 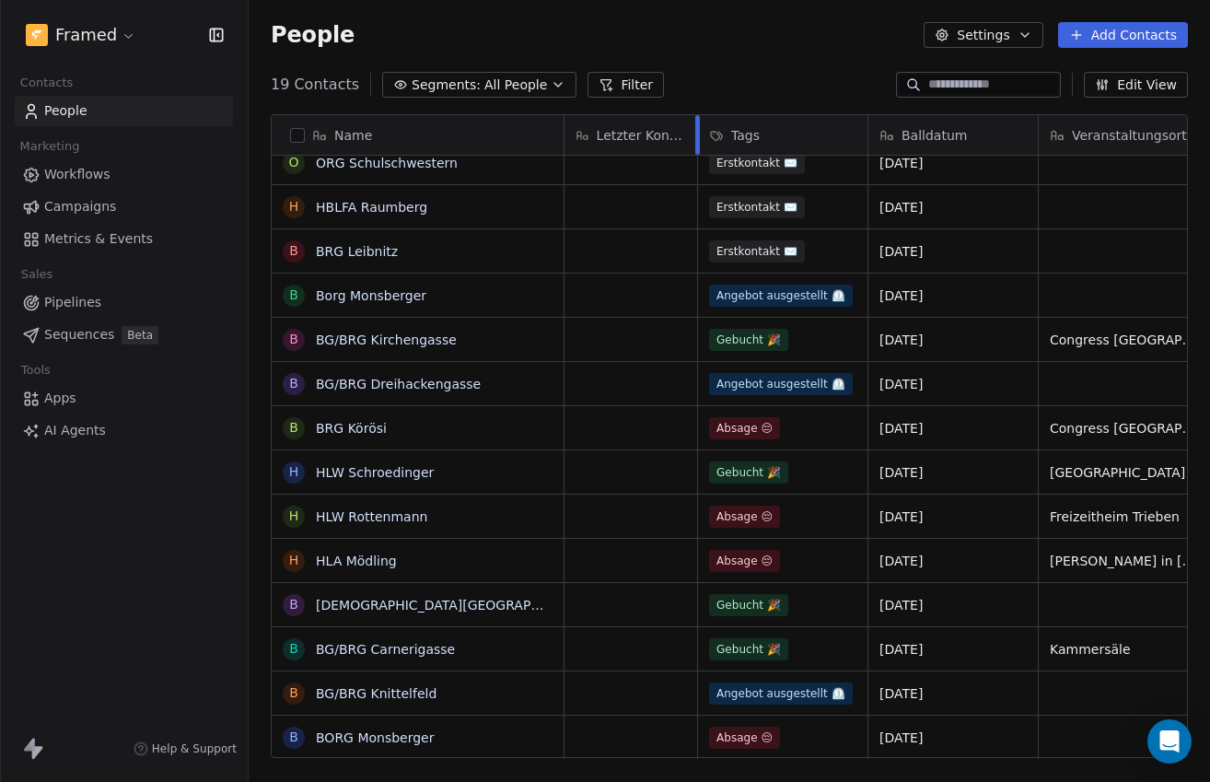 What do you see at coordinates (375, 738) in the screenshot?
I see `a: BORG Monsberger` at bounding box center [375, 738].